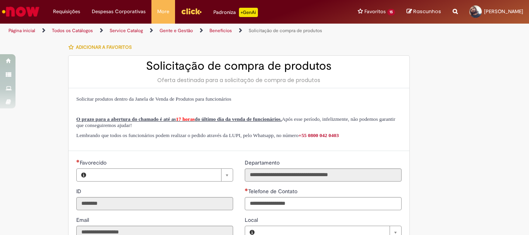 This screenshot has height=235, width=529. I want to click on span: 17 horas, so click(185, 119).